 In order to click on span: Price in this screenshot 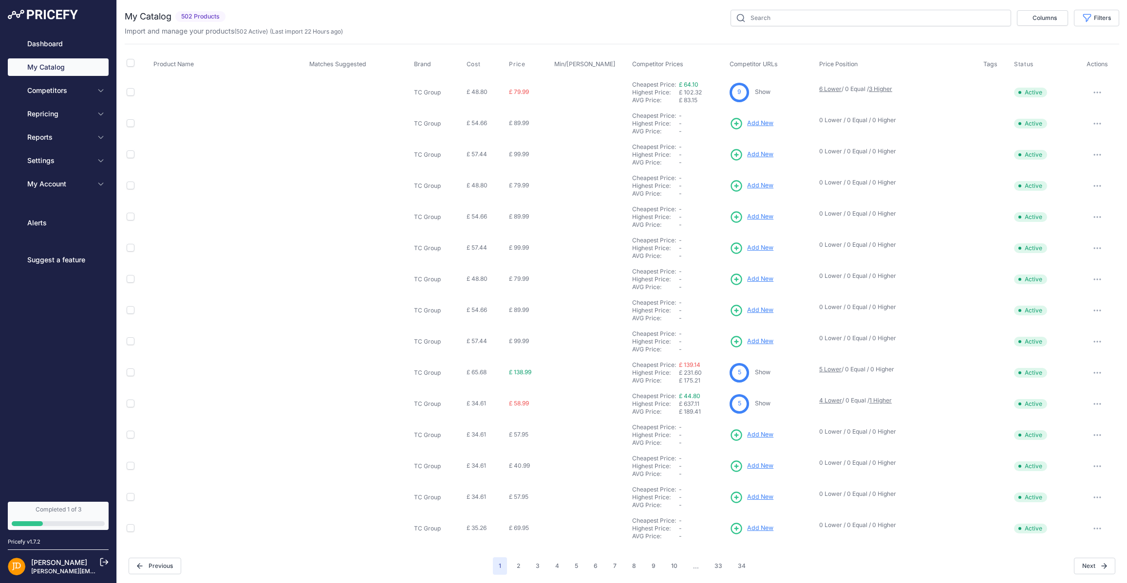, I will do `click(517, 64)`.